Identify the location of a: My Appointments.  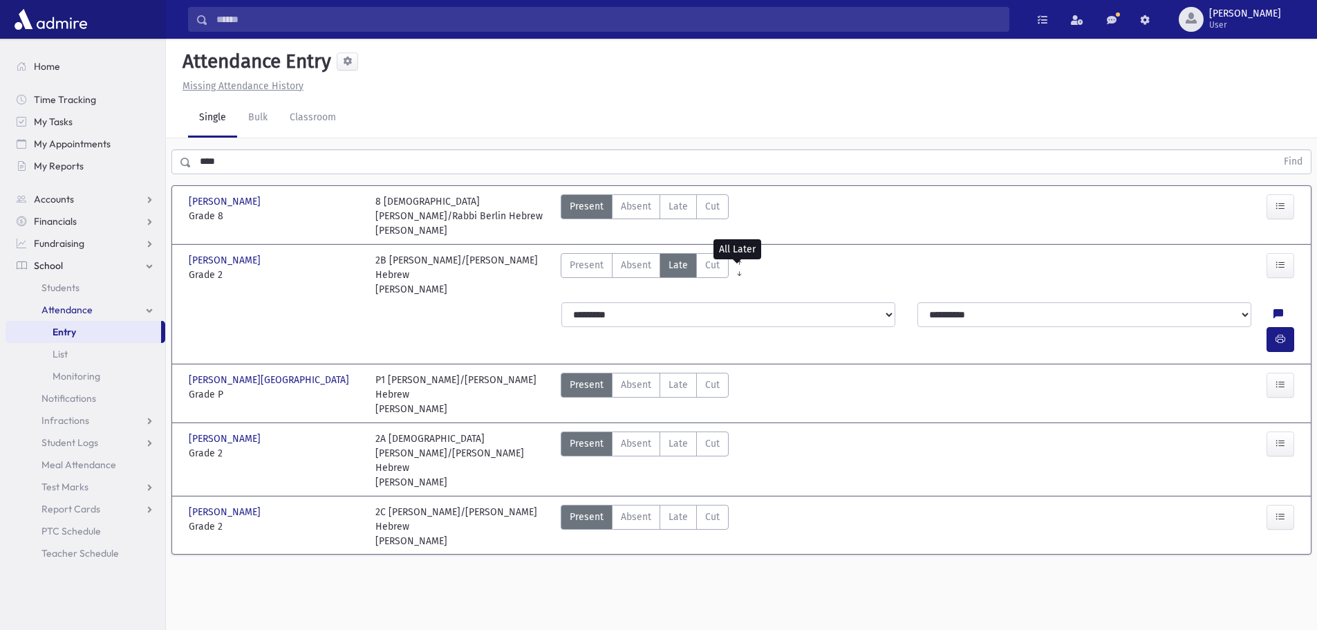
(85, 144).